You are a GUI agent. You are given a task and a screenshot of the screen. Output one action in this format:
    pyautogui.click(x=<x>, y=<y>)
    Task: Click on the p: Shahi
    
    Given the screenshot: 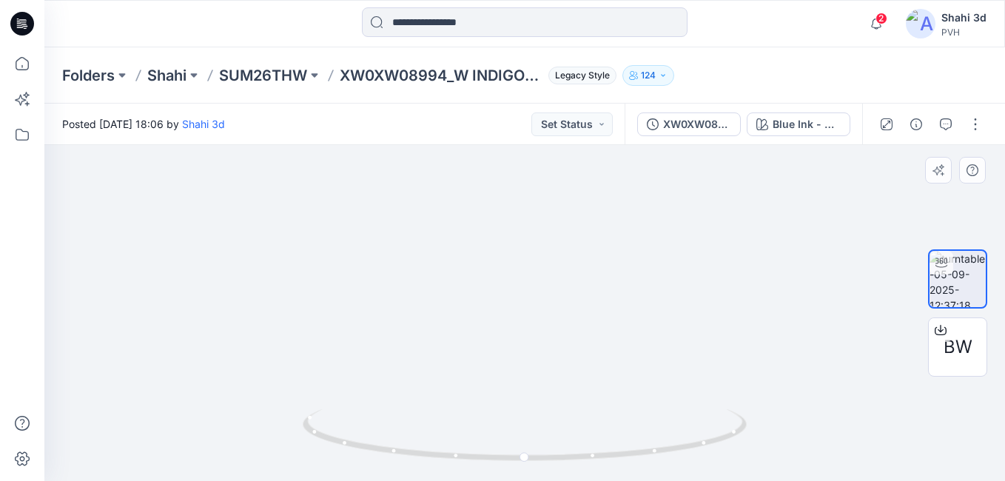 What is the action you would take?
    pyautogui.click(x=167, y=75)
    